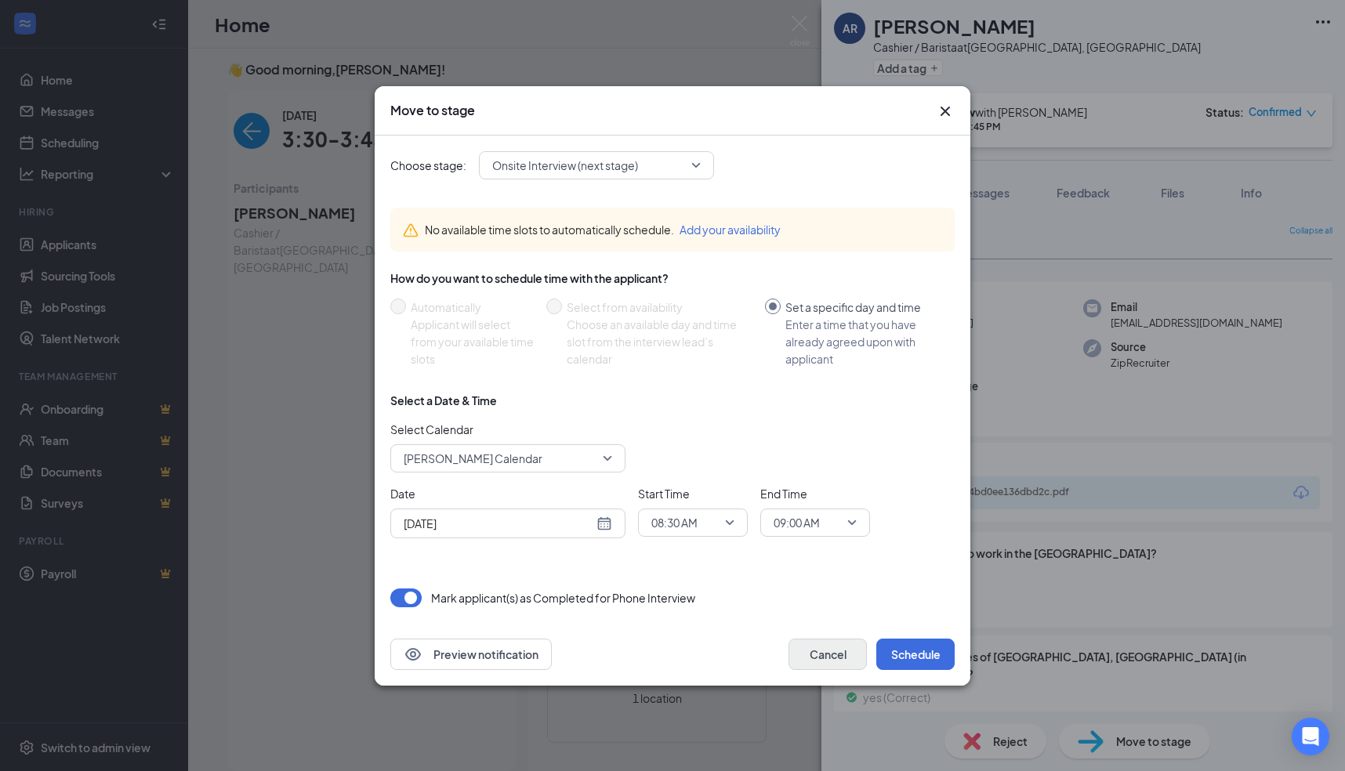  What do you see at coordinates (693, 494) in the screenshot?
I see `span: Start Time` at bounding box center [693, 494].